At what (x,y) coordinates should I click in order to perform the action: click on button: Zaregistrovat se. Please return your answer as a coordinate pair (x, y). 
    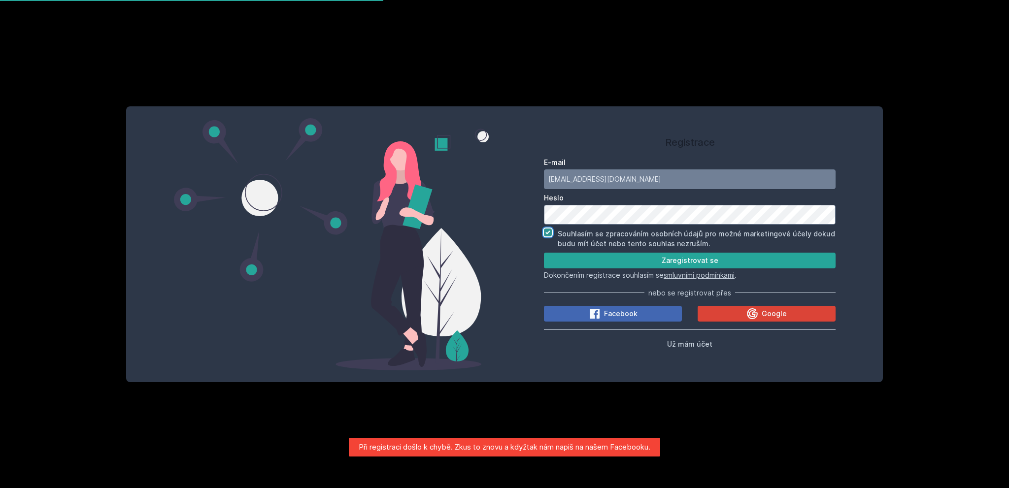
    Looking at the image, I should click on (690, 261).